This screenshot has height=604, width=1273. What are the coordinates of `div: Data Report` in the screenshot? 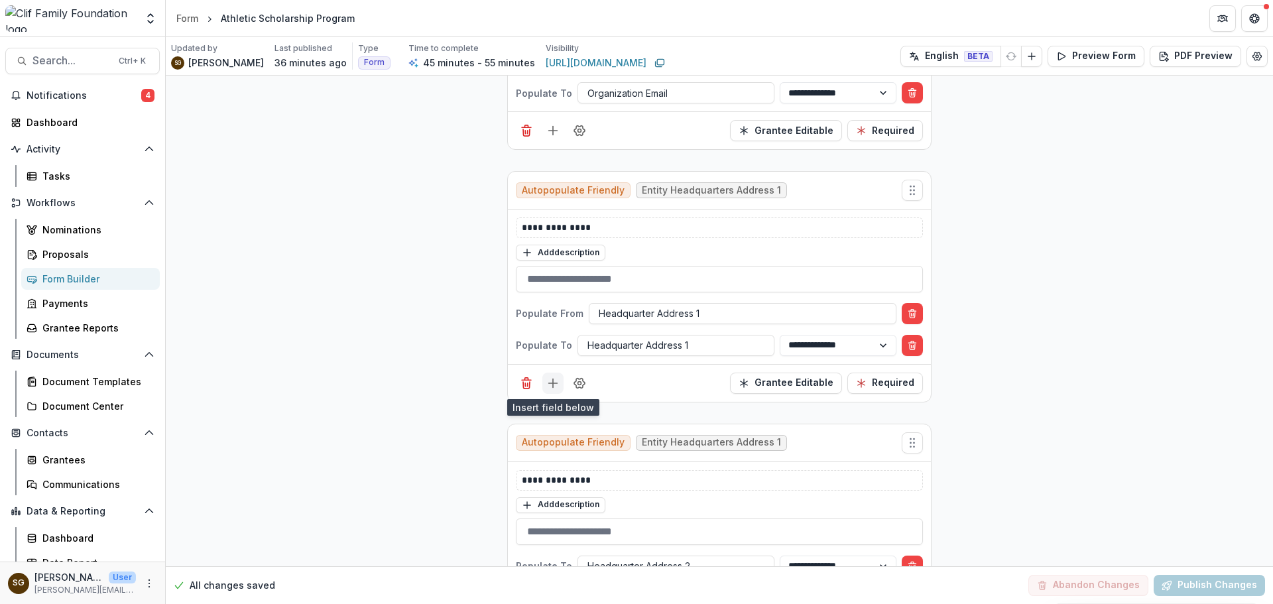 It's located at (95, 562).